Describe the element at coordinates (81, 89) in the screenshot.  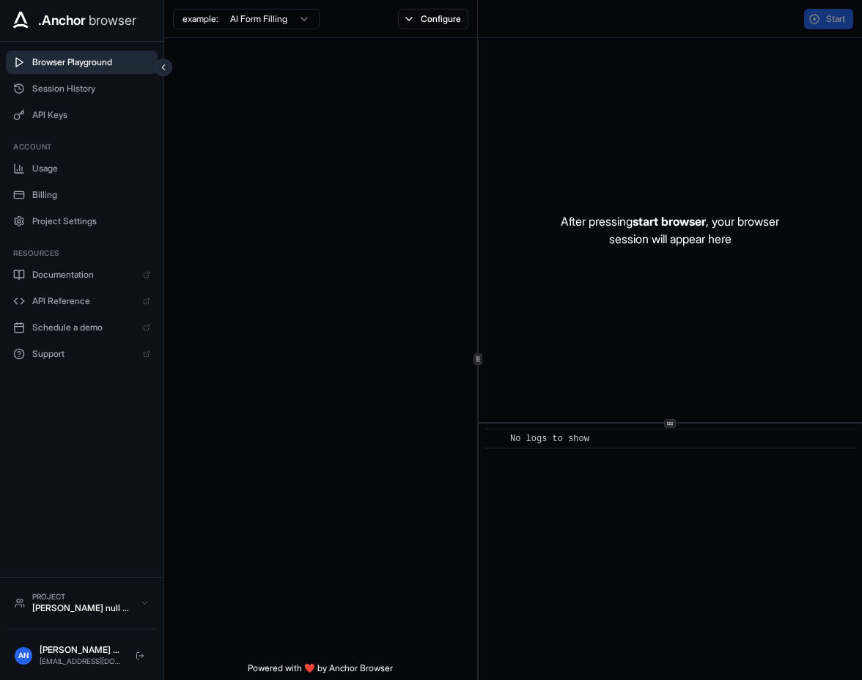
I see `button: Session History` at that location.